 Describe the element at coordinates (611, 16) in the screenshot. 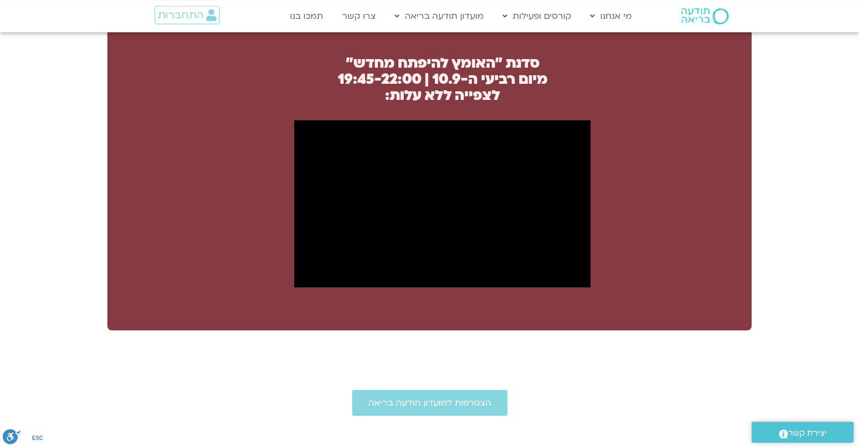

I see `a: מי אנחנו` at that location.